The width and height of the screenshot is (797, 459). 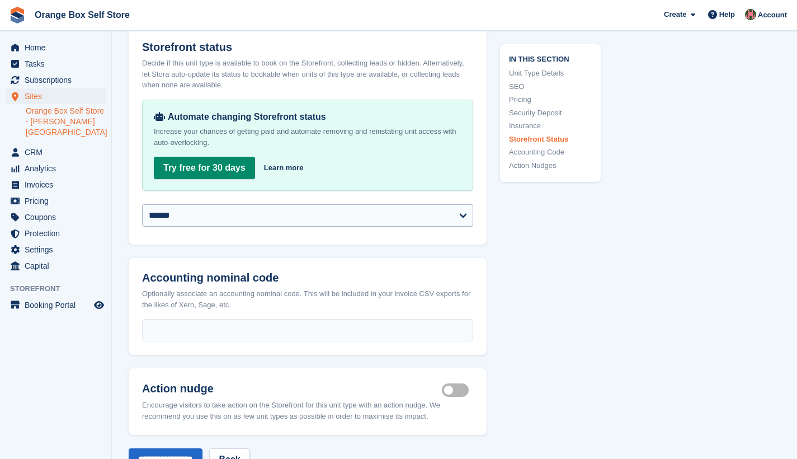 What do you see at coordinates (550, 86) in the screenshot?
I see `a: SEO` at bounding box center [550, 86].